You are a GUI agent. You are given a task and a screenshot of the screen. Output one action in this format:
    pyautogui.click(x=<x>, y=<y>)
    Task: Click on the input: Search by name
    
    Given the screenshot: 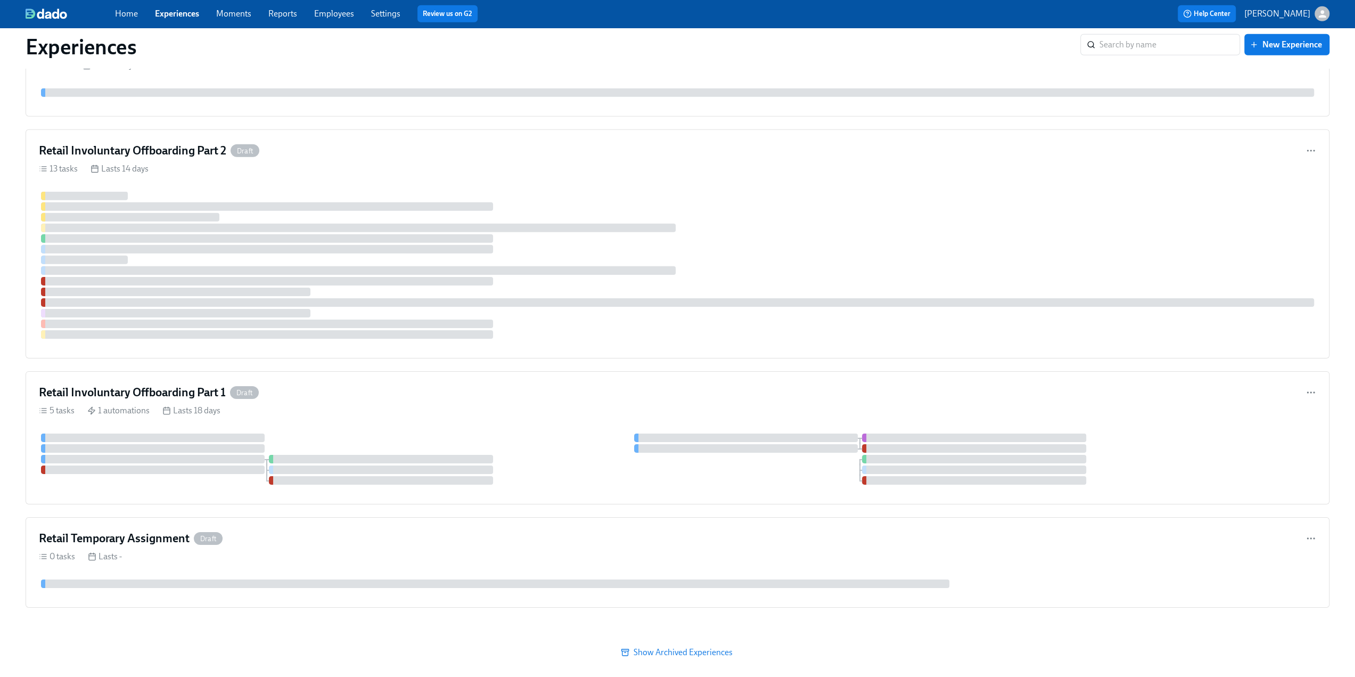 What is the action you would take?
    pyautogui.click(x=1170, y=45)
    